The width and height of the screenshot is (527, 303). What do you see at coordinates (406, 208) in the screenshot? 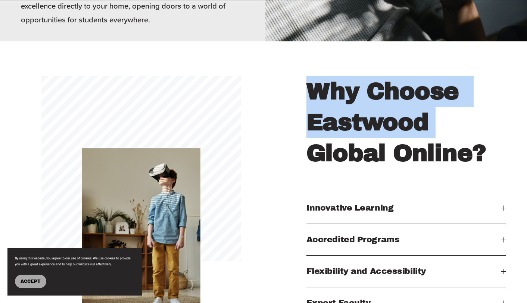
I see `button: Innovative Learning` at bounding box center [406, 208].